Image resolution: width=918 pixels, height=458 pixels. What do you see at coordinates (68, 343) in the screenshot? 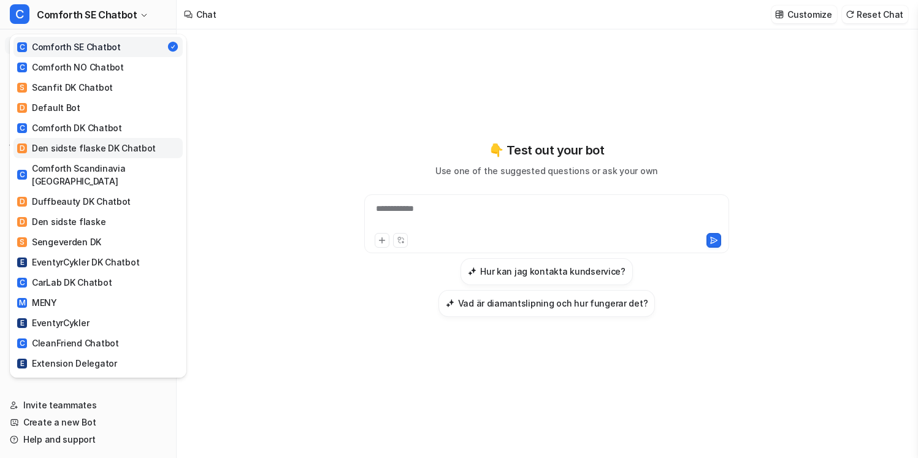
I see `div: CleanFriend Chatbot` at bounding box center [68, 343].